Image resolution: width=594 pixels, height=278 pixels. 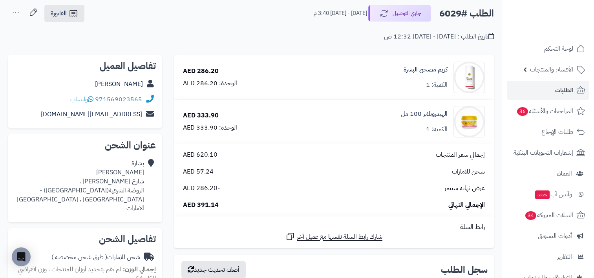 I want to click on h2: عنوان الشحن, so click(x=85, y=145).